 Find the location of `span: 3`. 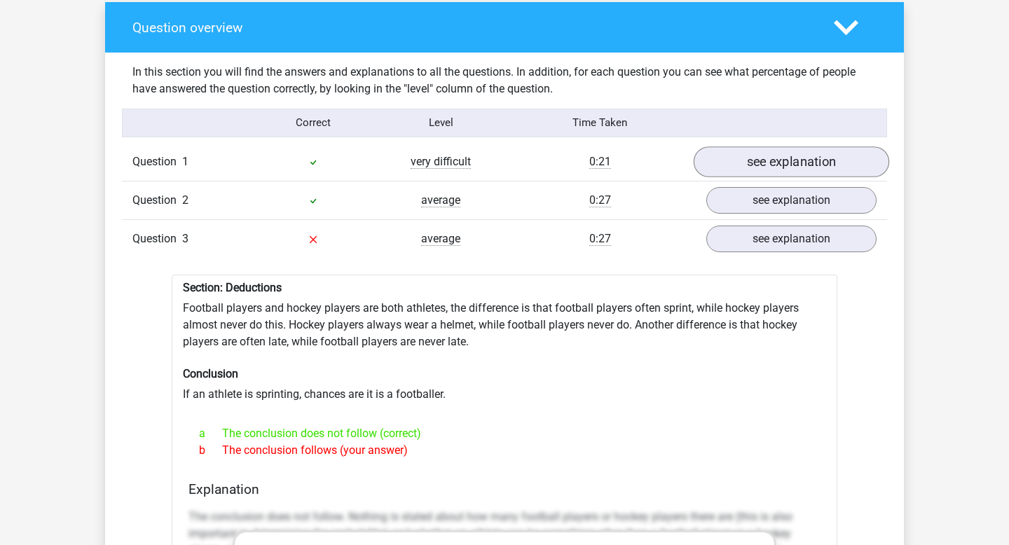

span: 3 is located at coordinates (185, 238).